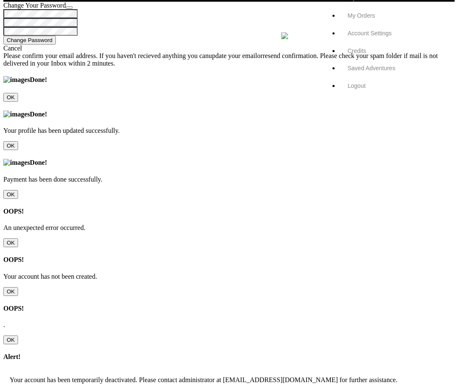  Describe the element at coordinates (372, 68) in the screenshot. I see `span: Saved Adventures` at that location.